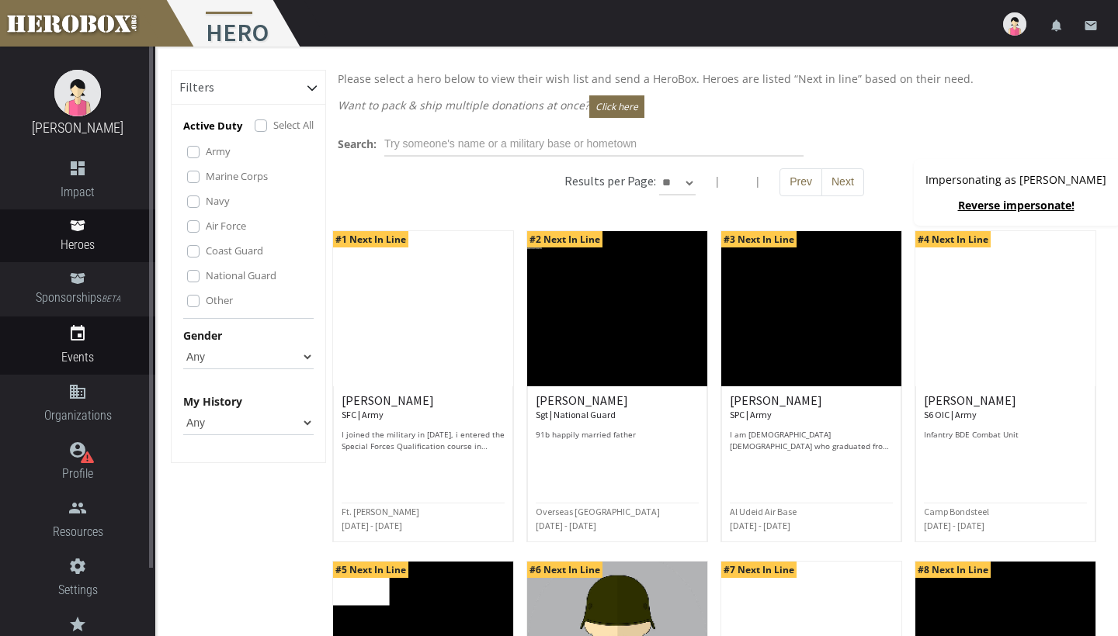 The width and height of the screenshot is (1118, 636). Describe the element at coordinates (217, 201) in the screenshot. I see `label: Navy` at that location.